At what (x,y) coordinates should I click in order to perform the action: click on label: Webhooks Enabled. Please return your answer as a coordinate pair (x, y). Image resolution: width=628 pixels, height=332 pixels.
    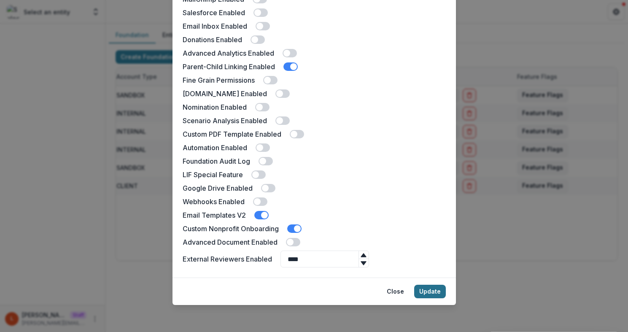
    Looking at the image, I should click on (213, 202).